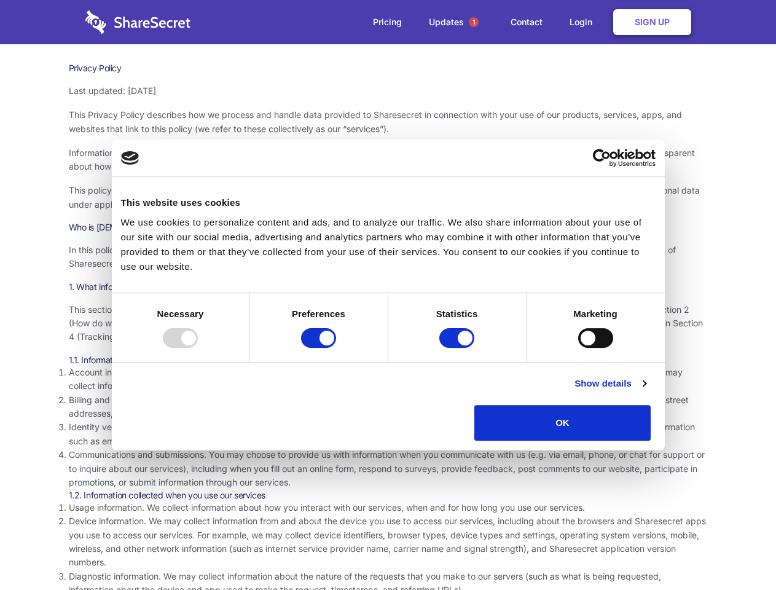 The width and height of the screenshot is (776, 590). What do you see at coordinates (378, 406) in the screenshot?
I see `span: Billing and payment information. In order to purchase a service, you may need to provide us with ...` at bounding box center [378, 406].